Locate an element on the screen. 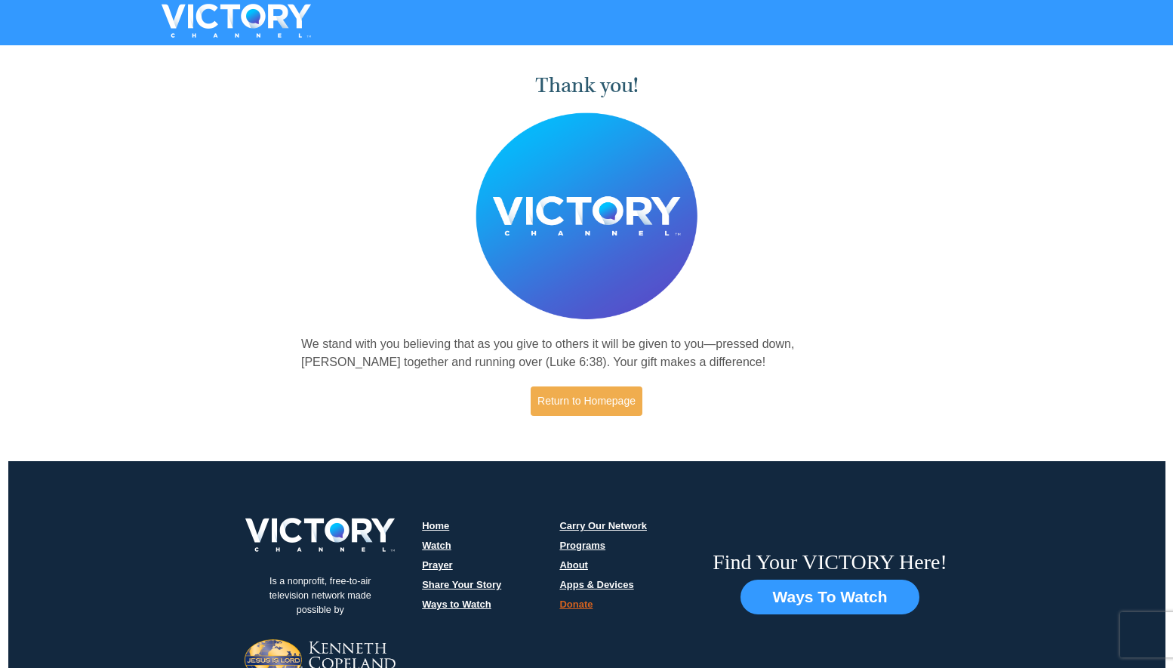 The width and height of the screenshot is (1173, 668). a: Return to Homepage is located at coordinates (587, 401).